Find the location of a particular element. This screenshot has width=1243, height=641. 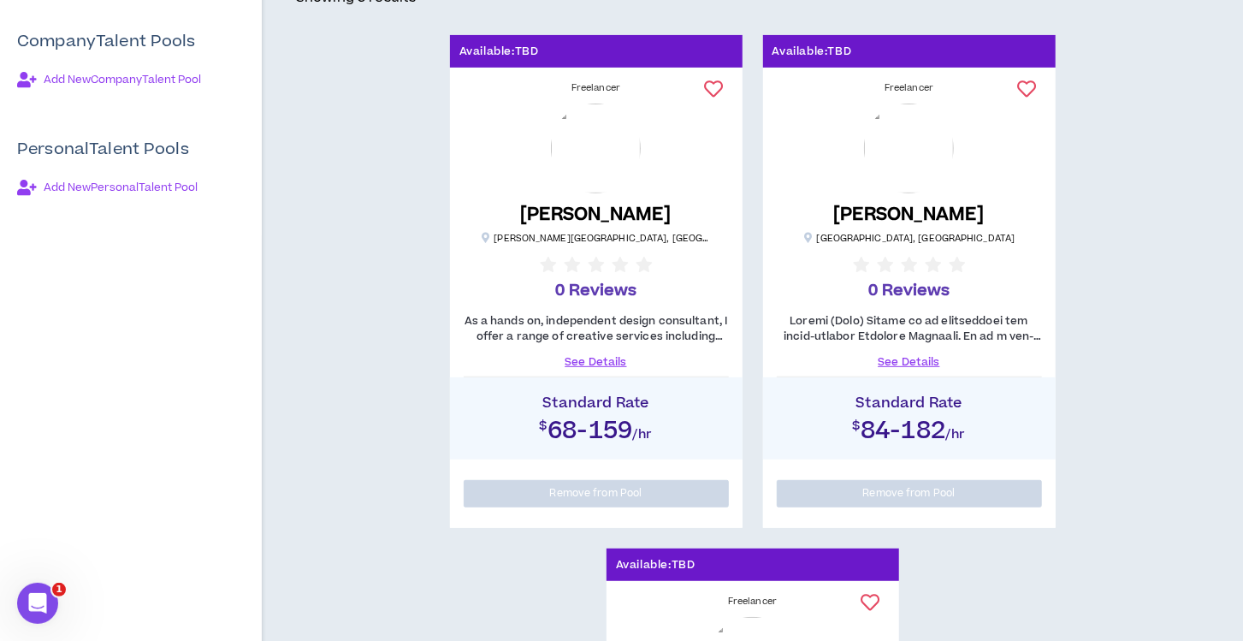

h2: $68-159 is located at coordinates (596, 427).